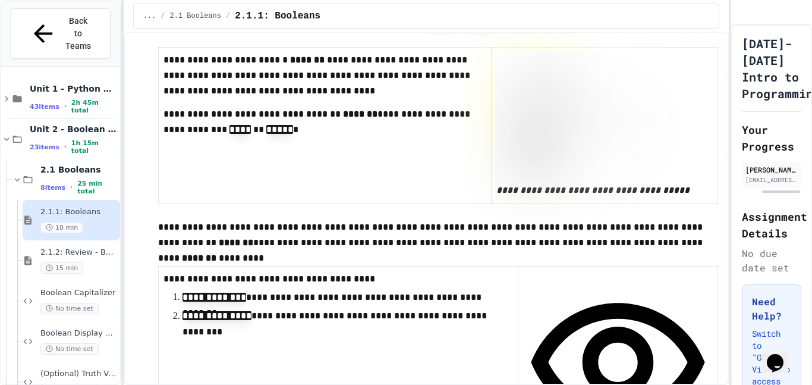 The height and width of the screenshot is (385, 812). Describe the element at coordinates (74, 129) in the screenshot. I see `span: Unit 2 - Boolean Expressions and If Statements` at that location.